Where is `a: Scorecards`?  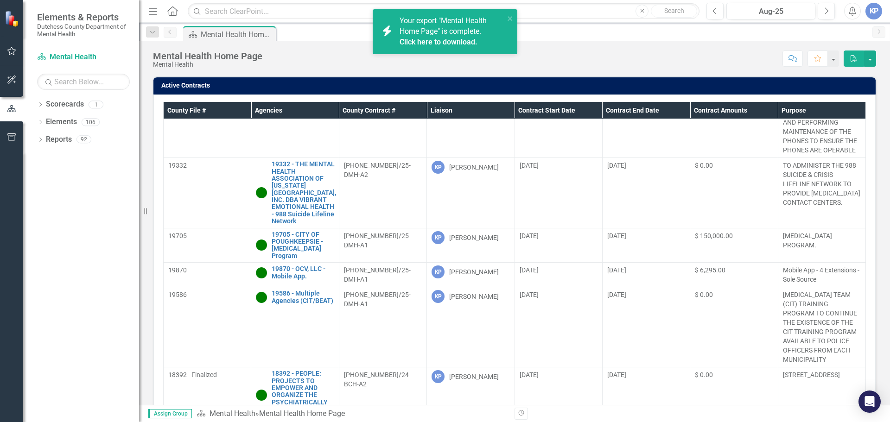
a: Scorecards is located at coordinates (65, 104).